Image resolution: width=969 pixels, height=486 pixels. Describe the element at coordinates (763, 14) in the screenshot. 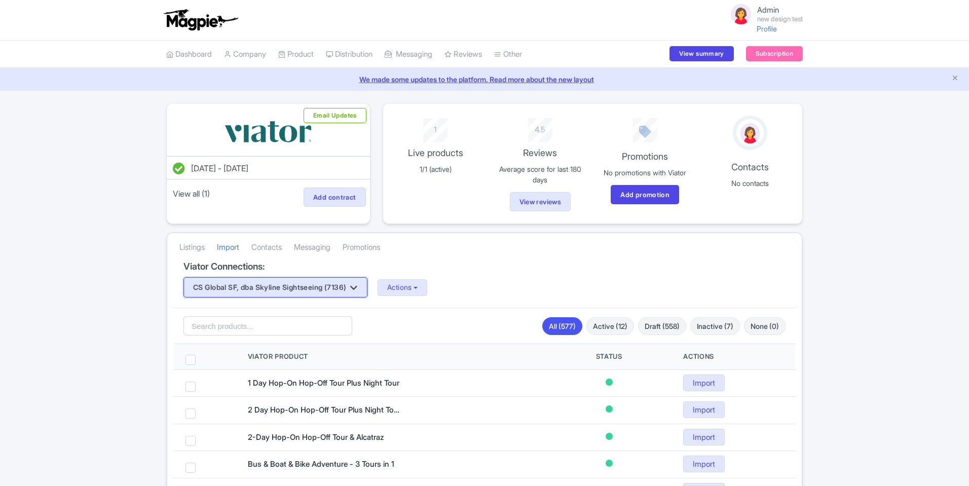

I see `a: Admin new design test` at that location.